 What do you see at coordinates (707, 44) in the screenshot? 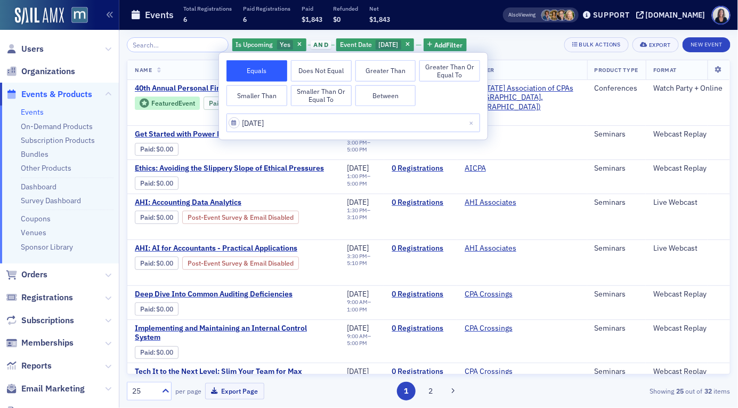
I see `a: New Event` at bounding box center [707, 44].